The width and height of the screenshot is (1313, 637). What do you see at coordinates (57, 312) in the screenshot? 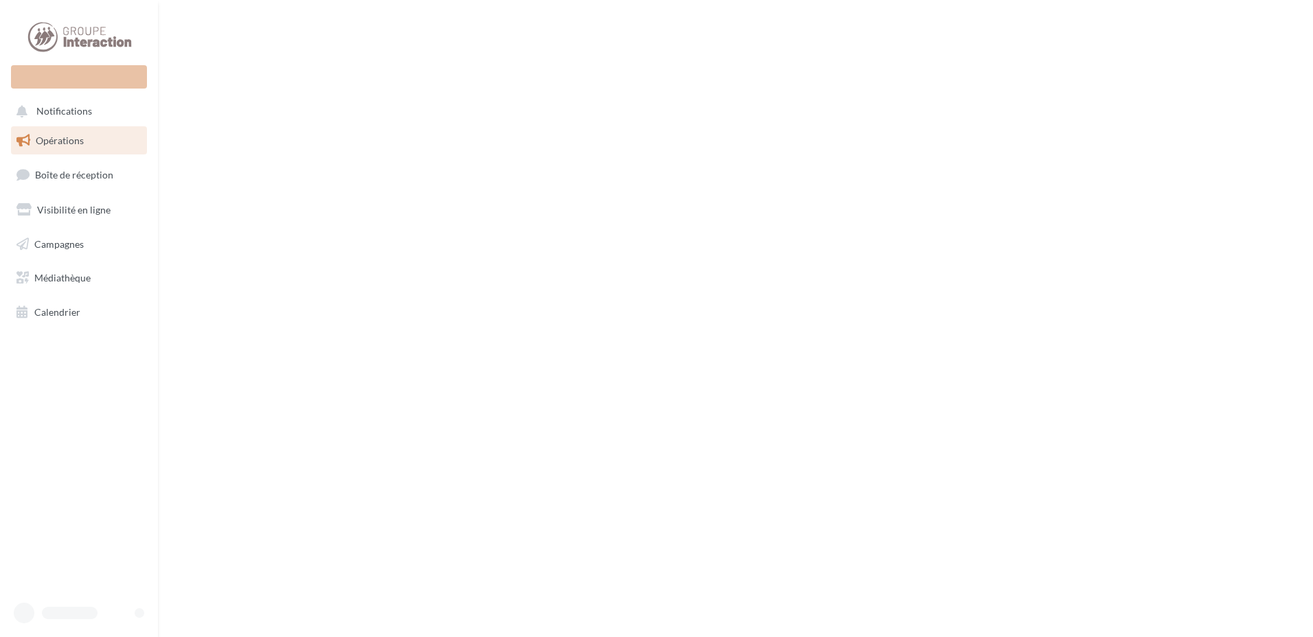
I see `span: Calendrier` at bounding box center [57, 312].